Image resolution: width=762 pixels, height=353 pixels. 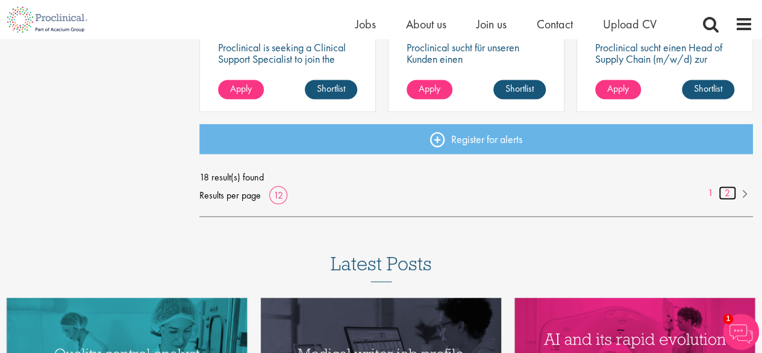 What do you see at coordinates (741, 331) in the screenshot?
I see `img: Chatbot` at bounding box center [741, 331].